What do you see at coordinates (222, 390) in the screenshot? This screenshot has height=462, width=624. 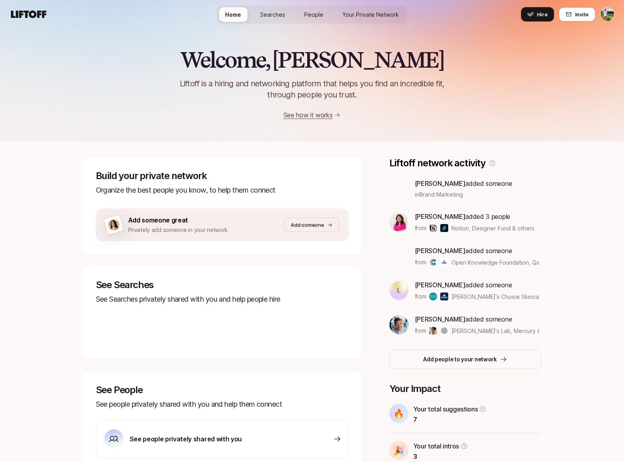 I see `p: See People` at bounding box center [222, 390].